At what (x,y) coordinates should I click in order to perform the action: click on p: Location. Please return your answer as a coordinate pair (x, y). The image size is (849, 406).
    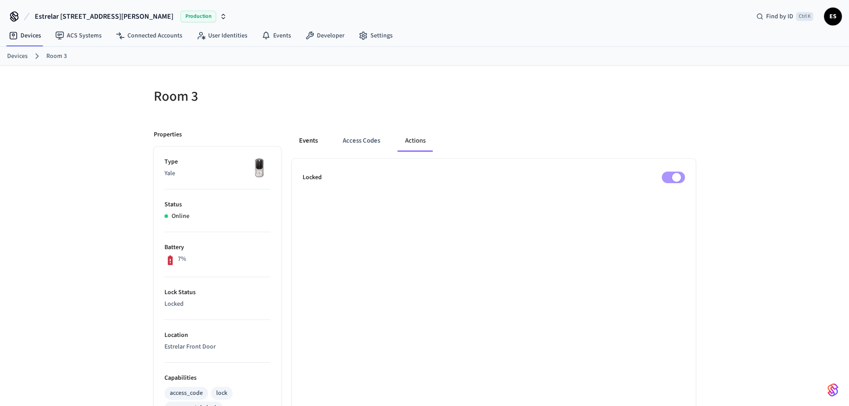
    Looking at the image, I should click on (217, 335).